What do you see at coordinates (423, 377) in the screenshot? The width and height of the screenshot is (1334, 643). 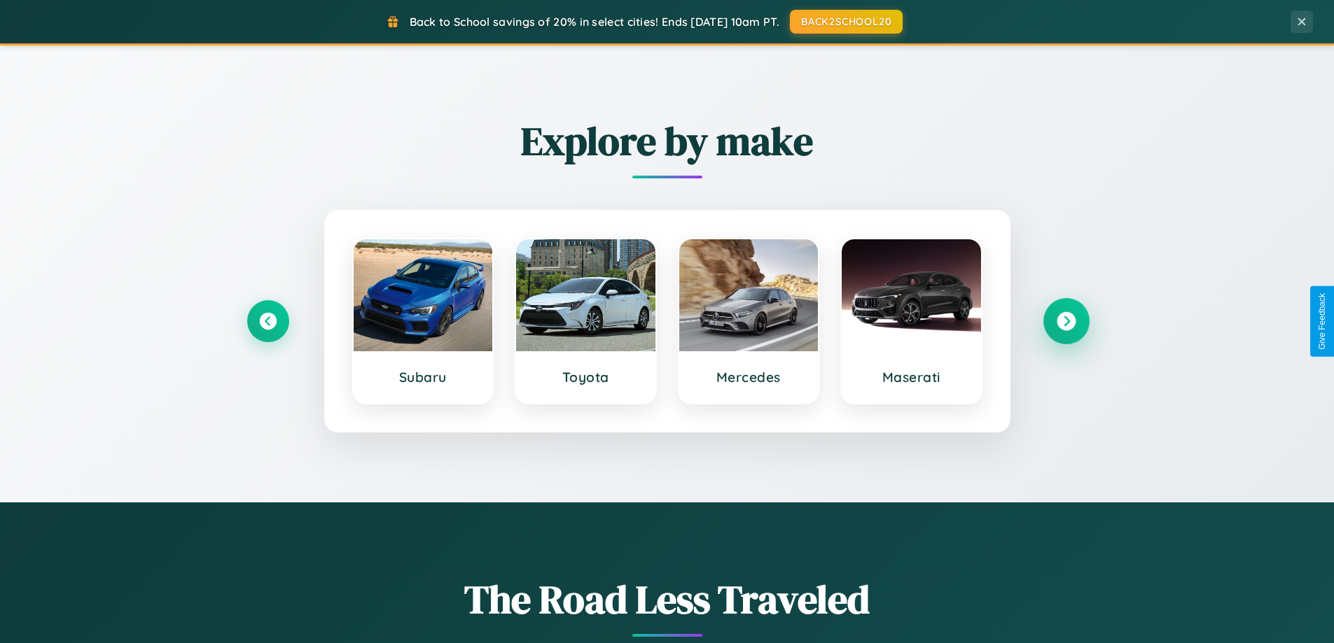 I see `h3: Subaru` at bounding box center [423, 377].